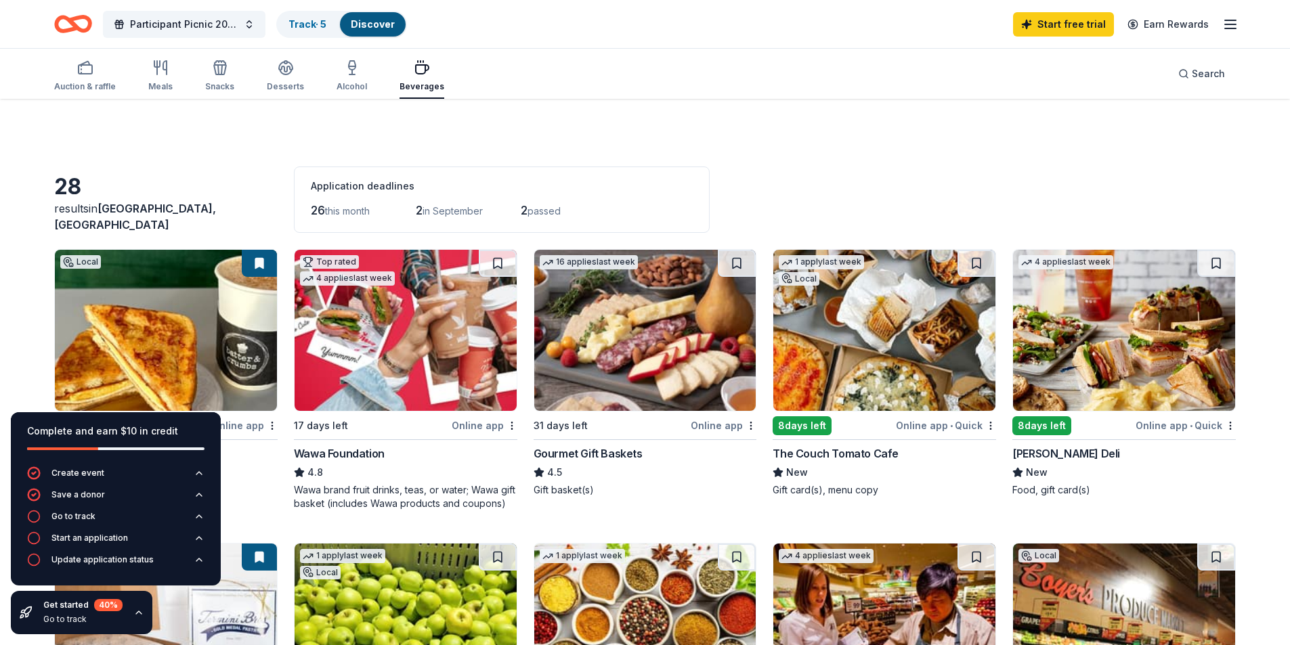  I want to click on div: Wawa Foundation, so click(339, 454).